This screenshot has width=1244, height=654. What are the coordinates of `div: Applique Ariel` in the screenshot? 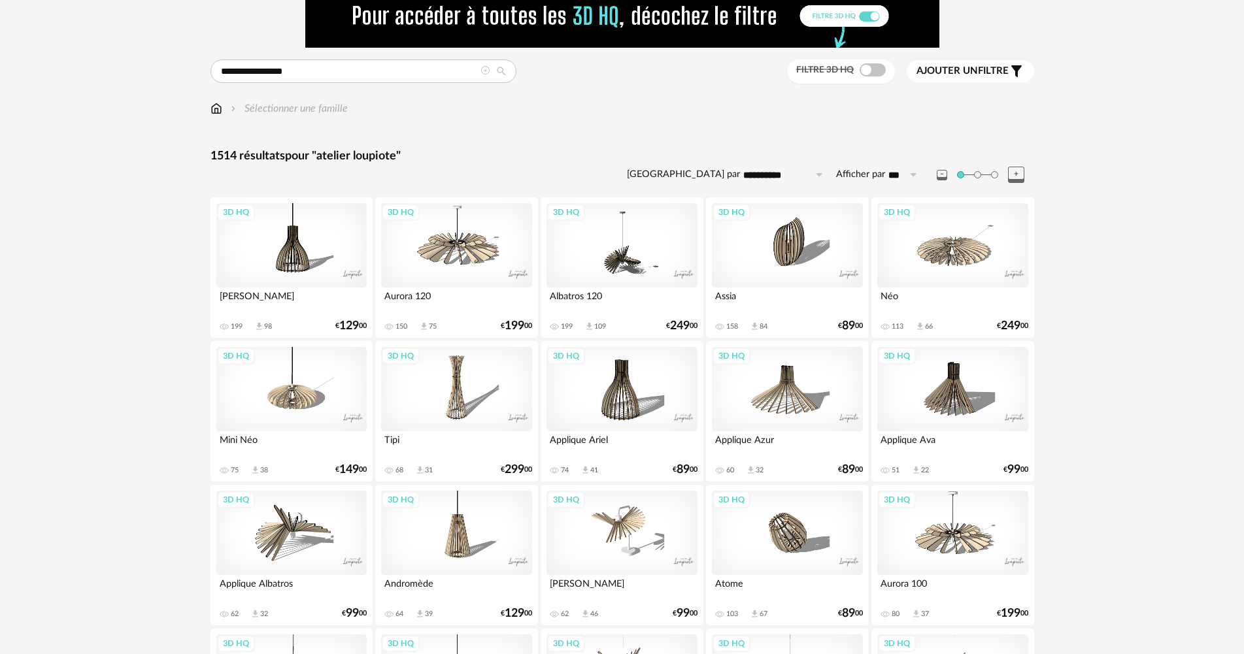 It's located at (622, 444).